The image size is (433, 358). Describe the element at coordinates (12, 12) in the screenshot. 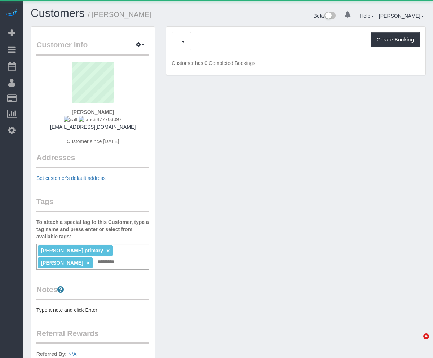

I see `a: Automaid Logo` at that location.